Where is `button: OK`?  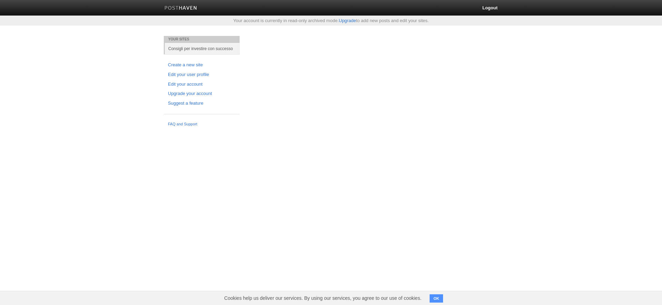
button: OK is located at coordinates (436, 298).